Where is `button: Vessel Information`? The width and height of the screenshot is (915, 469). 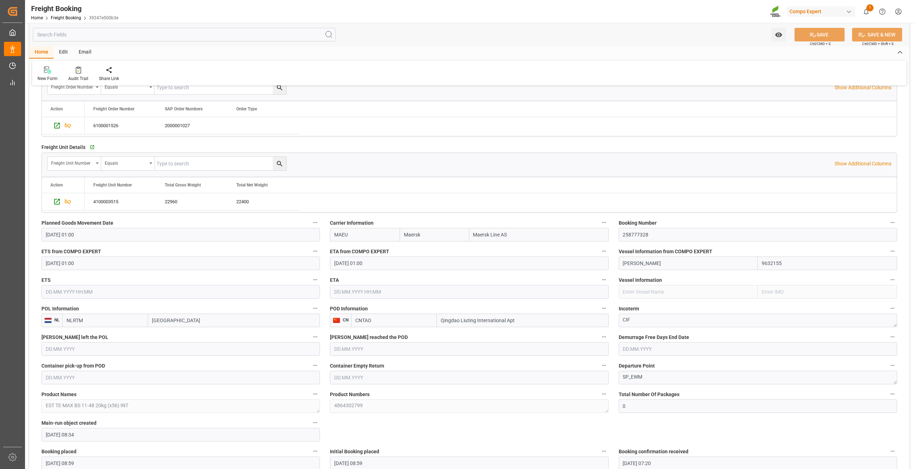
button: Vessel Information is located at coordinates (893, 280).